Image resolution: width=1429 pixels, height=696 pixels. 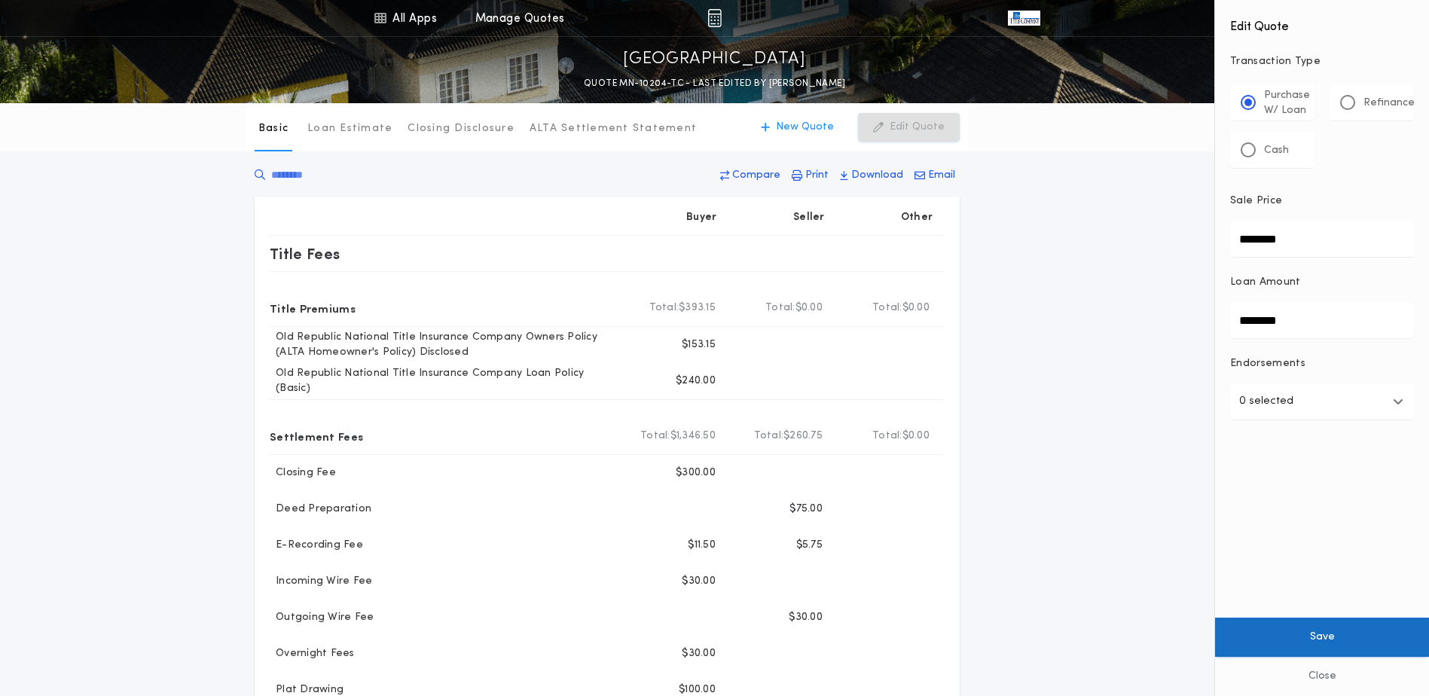 I want to click on input: Loan Amount, so click(x=1322, y=320).